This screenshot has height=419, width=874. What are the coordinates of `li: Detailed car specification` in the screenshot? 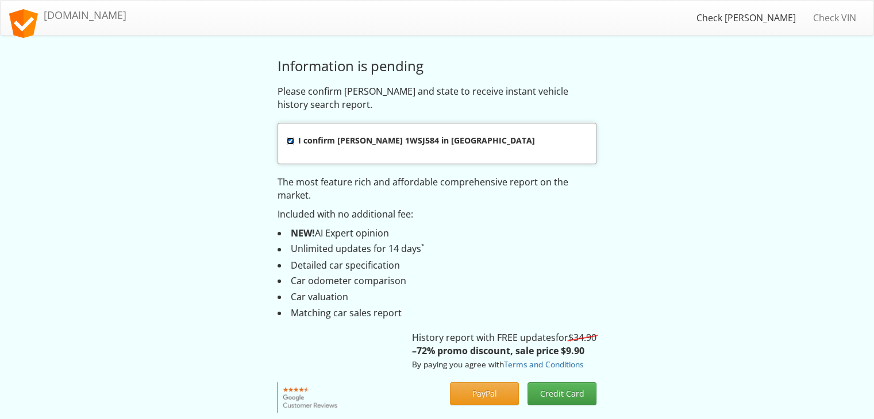 It's located at (437, 265).